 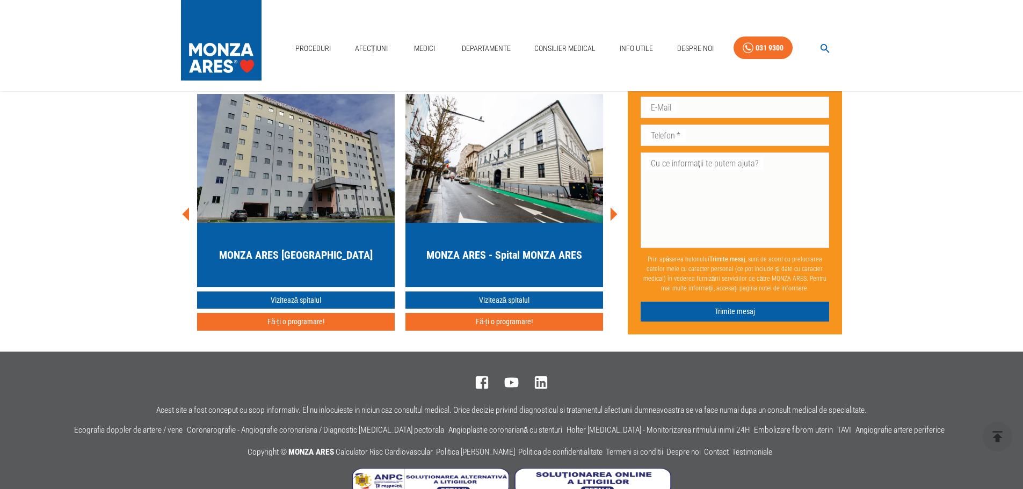 I want to click on h5: MONZA ARES - Spital MONZA ARES, so click(x=504, y=255).